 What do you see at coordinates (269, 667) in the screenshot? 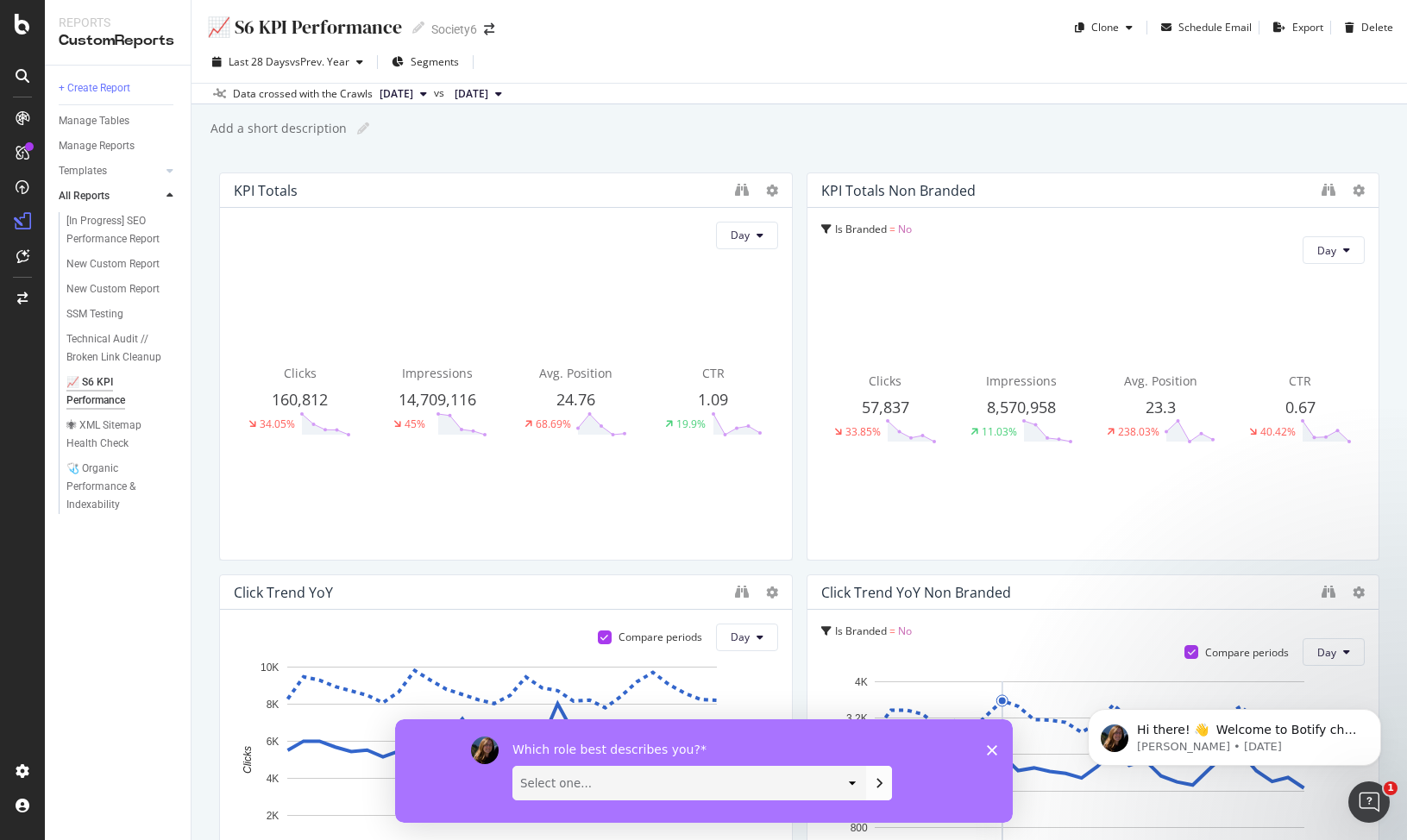
I see `text: 10K` at bounding box center [269, 667].